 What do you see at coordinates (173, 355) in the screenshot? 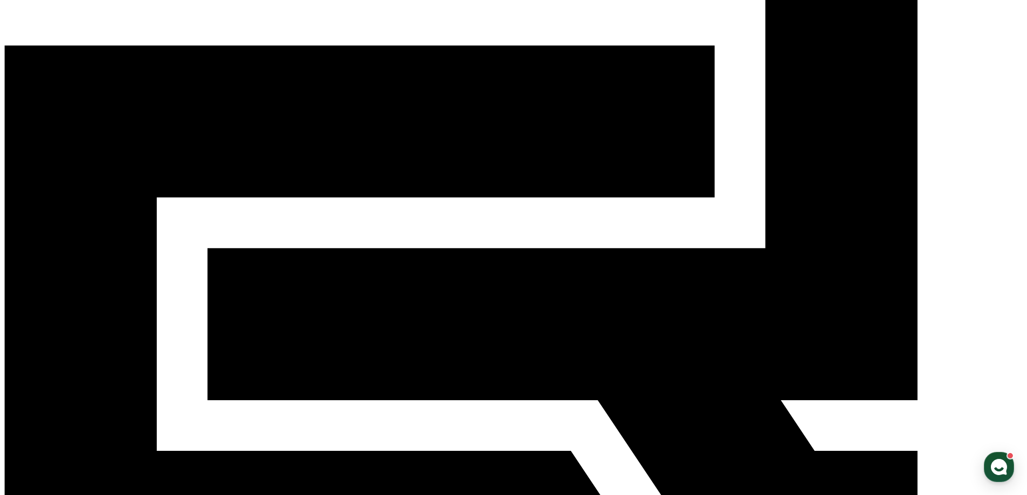
I see `a: 설정` at bounding box center [173, 355].